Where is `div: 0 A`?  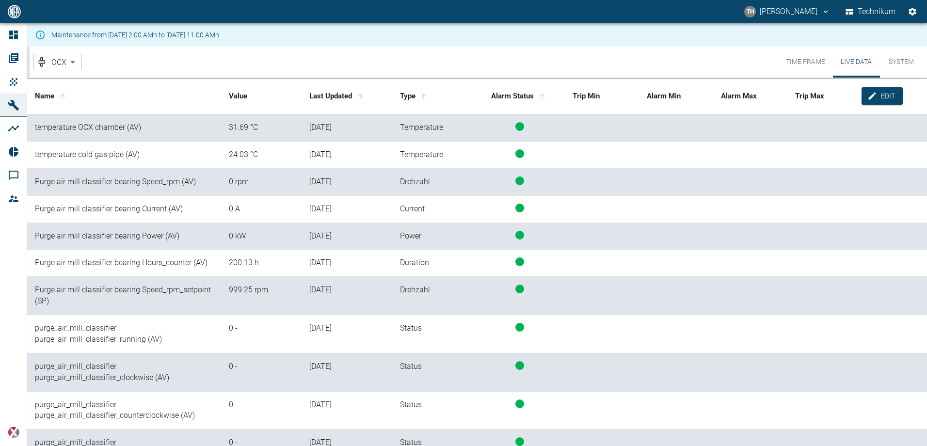 div: 0 A is located at coordinates (261, 209).